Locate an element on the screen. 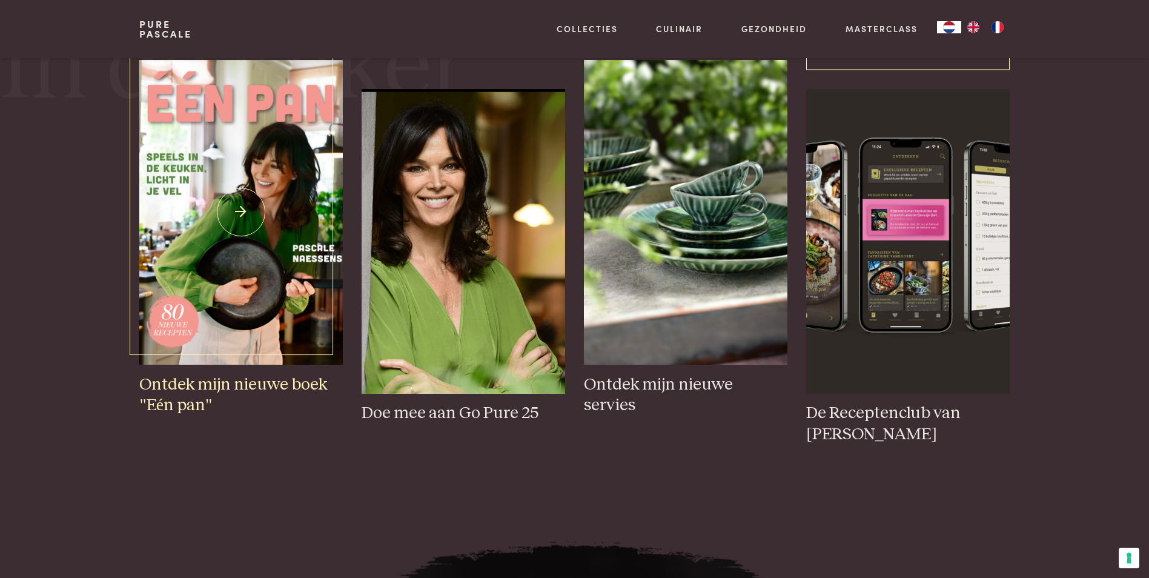  aside: Language selected: Nederlands is located at coordinates (973, 27).